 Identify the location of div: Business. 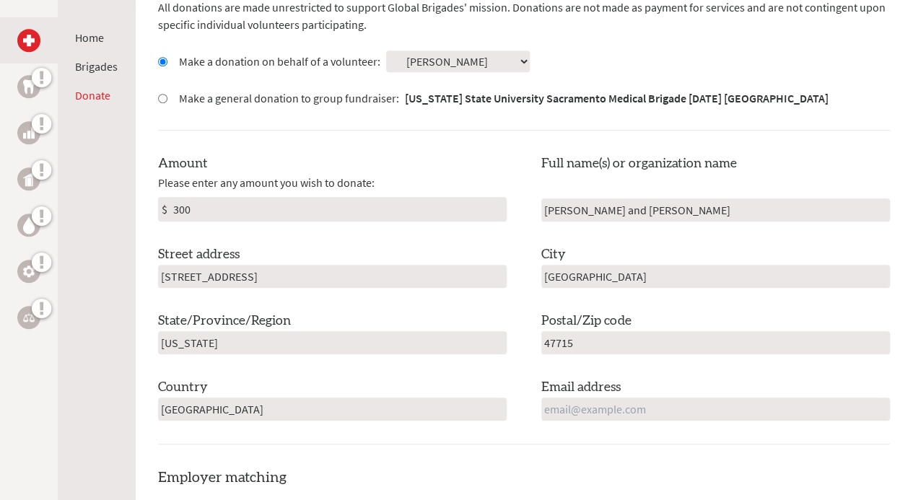
(29, 133).